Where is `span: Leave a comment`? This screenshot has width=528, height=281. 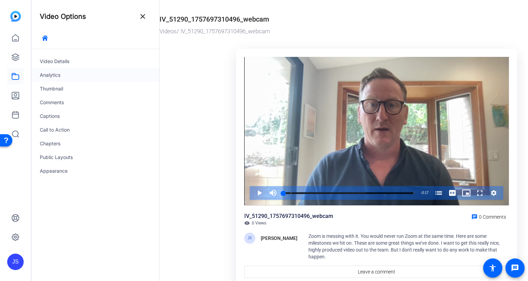
span: Leave a comment is located at coordinates (376, 272).